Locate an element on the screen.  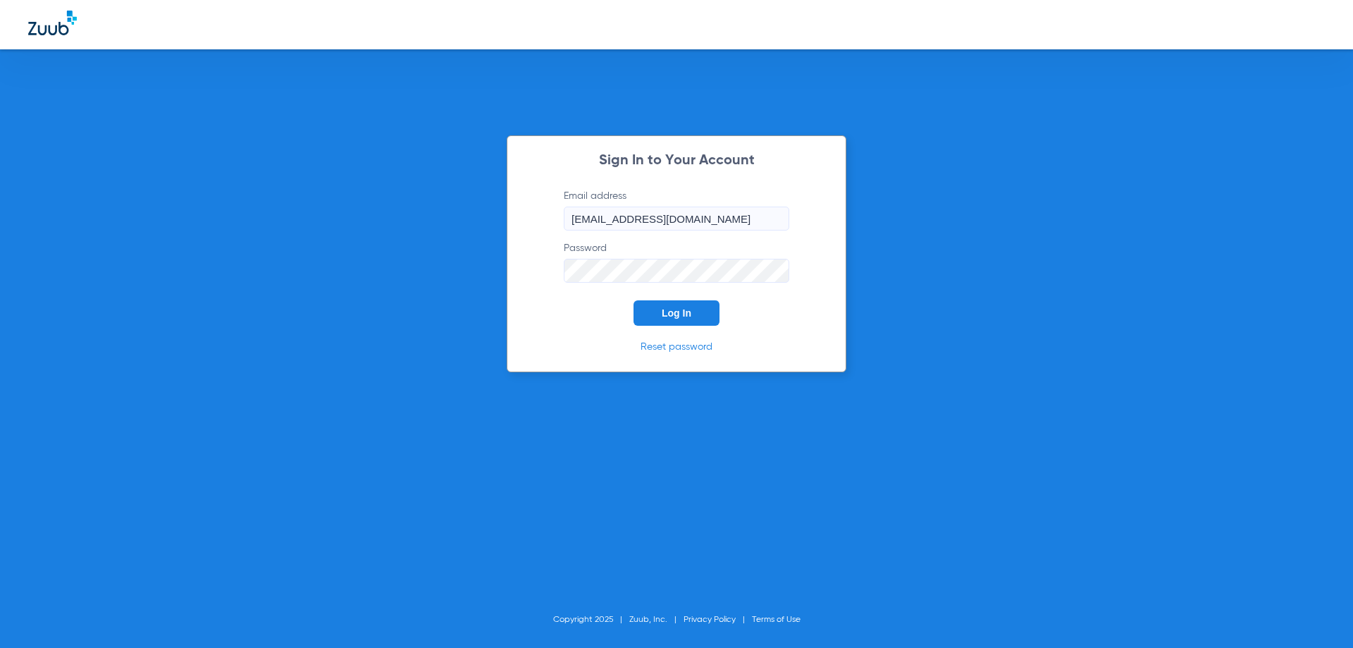
a: Reset password is located at coordinates (676, 347).